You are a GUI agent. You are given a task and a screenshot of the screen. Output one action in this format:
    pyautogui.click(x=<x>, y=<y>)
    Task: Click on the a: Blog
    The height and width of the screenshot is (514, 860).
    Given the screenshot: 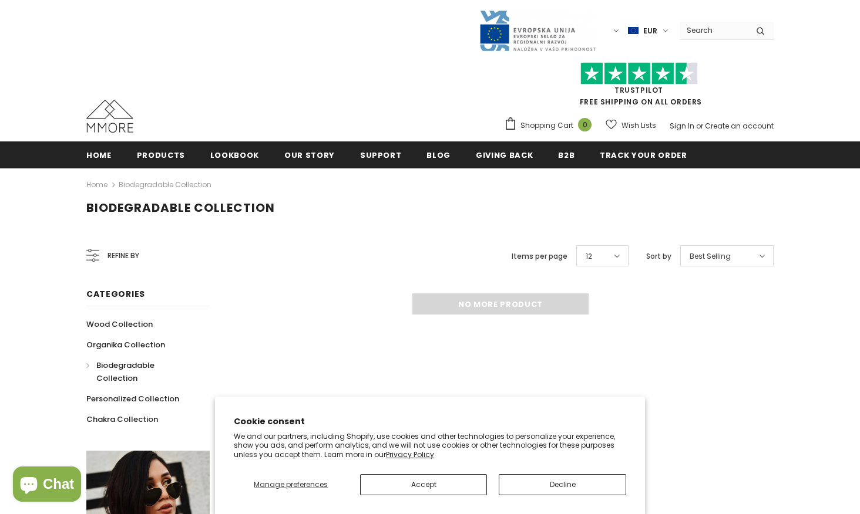 What is the action you would take?
    pyautogui.click(x=438, y=154)
    